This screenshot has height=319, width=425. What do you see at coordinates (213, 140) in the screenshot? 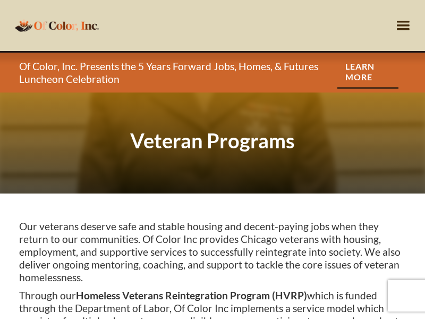
I see `strong: Veteran Programs` at bounding box center [213, 140].